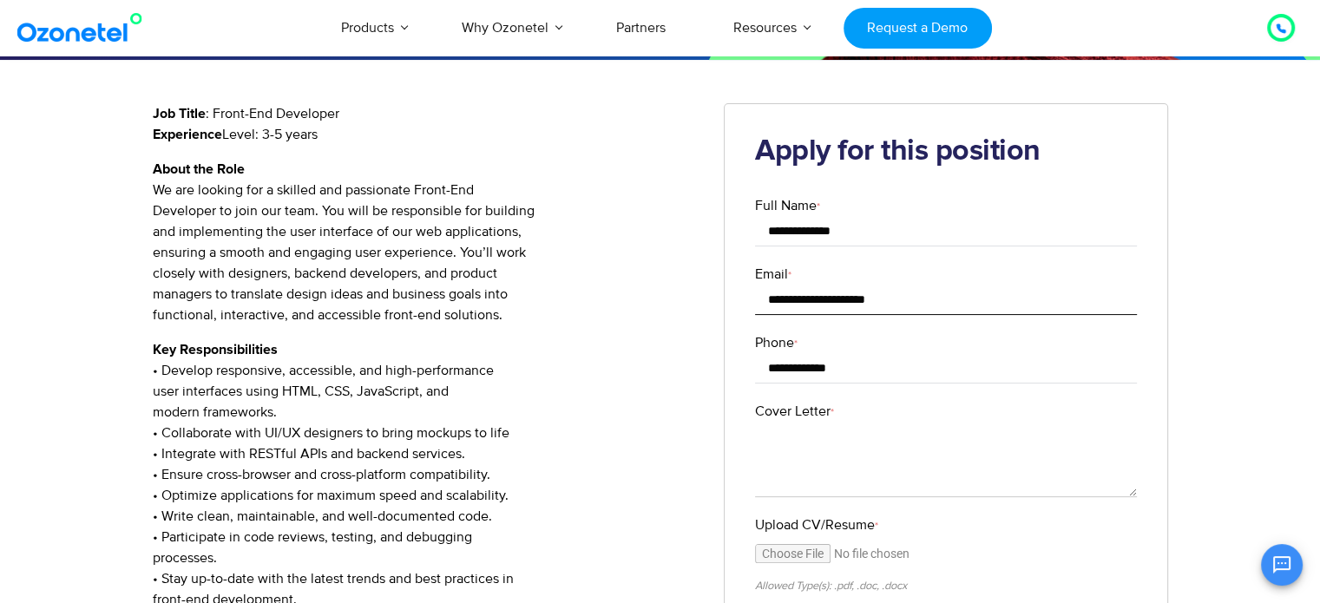  I want to click on strong: About the Role, so click(199, 169).